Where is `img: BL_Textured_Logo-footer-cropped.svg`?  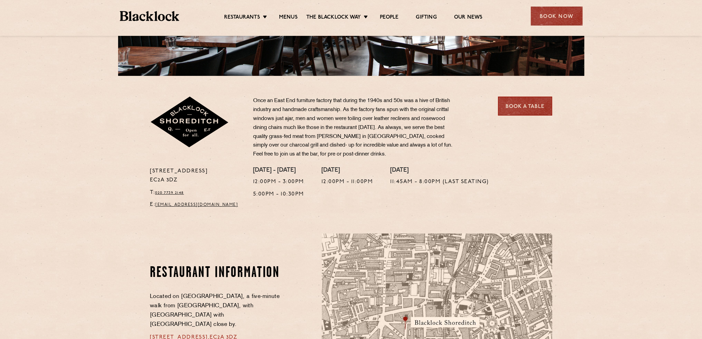
img: BL_Textured_Logo-footer-cropped.svg is located at coordinates (150, 16).